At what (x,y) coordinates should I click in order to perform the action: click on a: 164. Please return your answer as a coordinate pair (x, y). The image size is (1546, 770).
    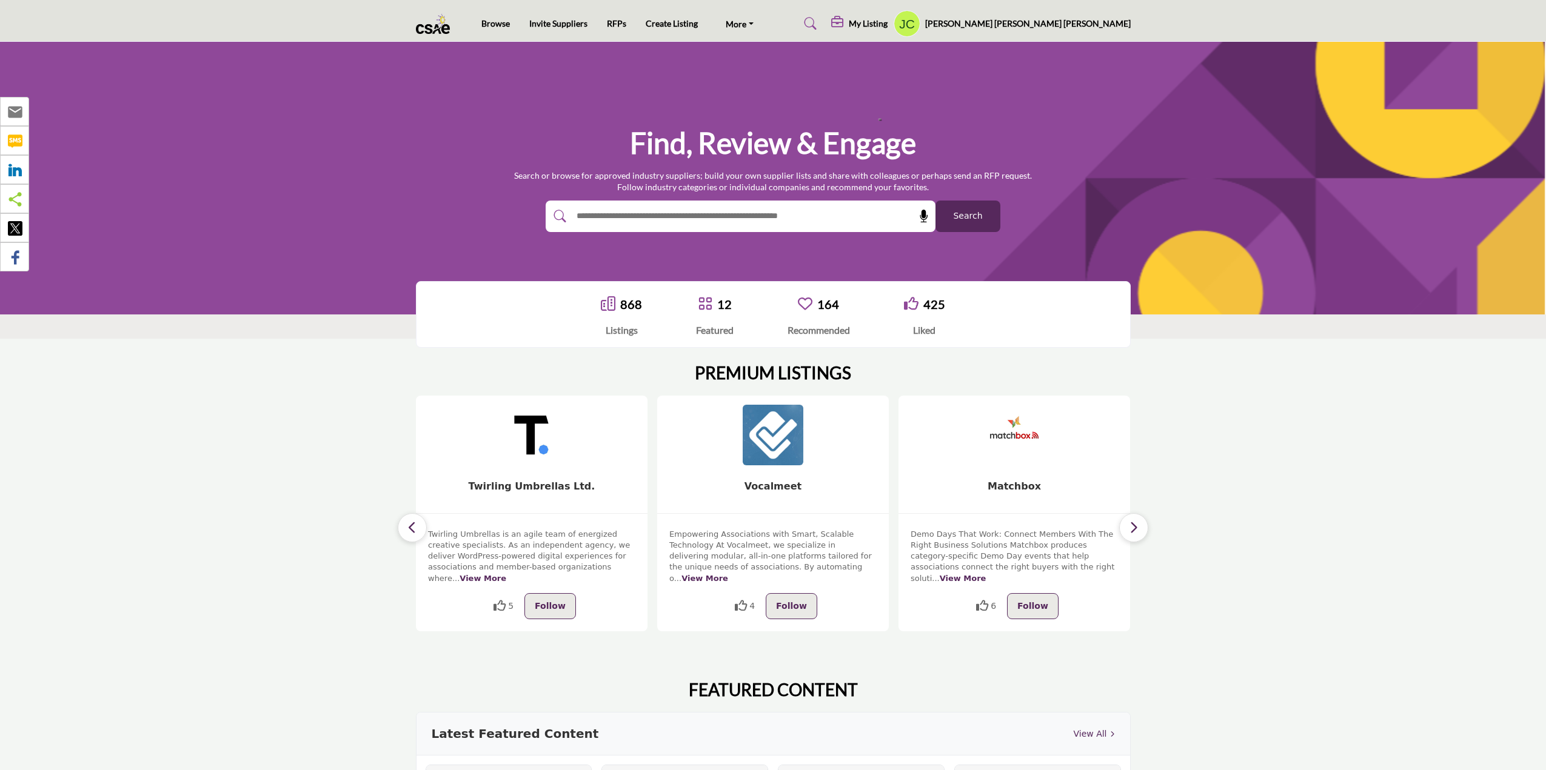
    Looking at the image, I should click on (828, 304).